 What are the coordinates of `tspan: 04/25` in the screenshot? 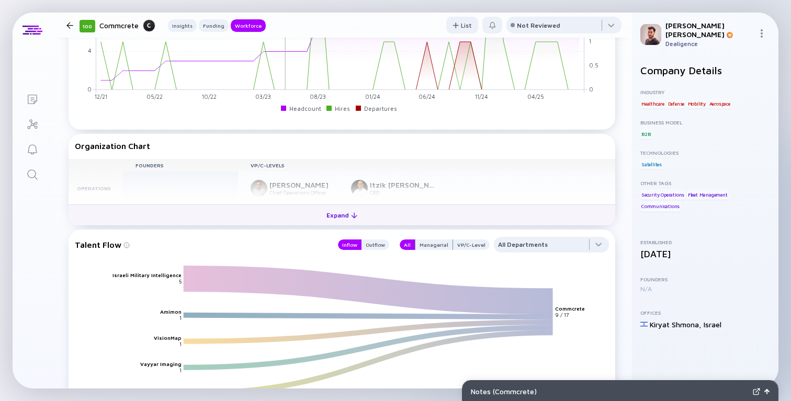 It's located at (536, 96).